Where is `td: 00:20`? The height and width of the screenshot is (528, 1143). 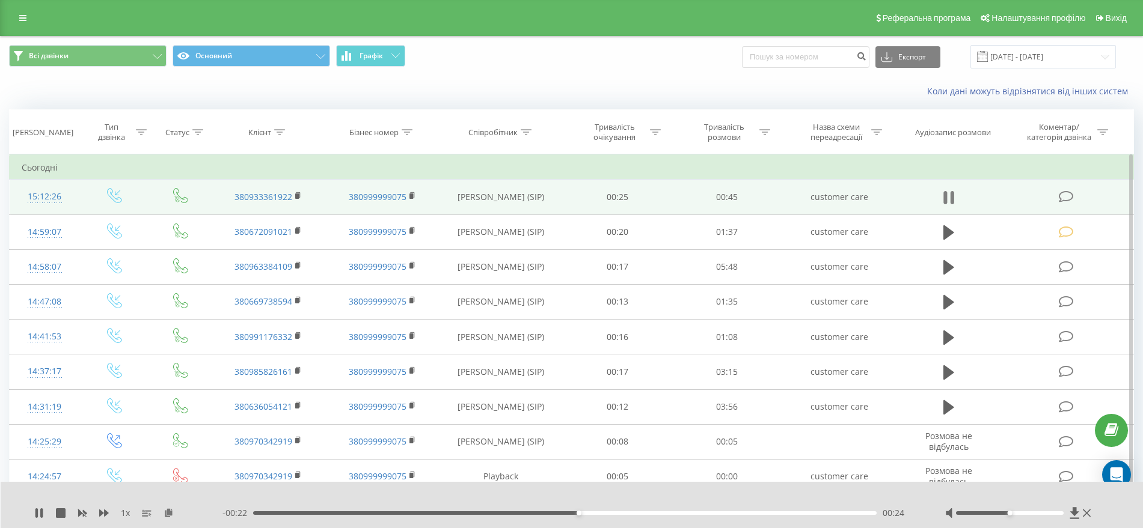 td: 00:20 is located at coordinates (617, 232).